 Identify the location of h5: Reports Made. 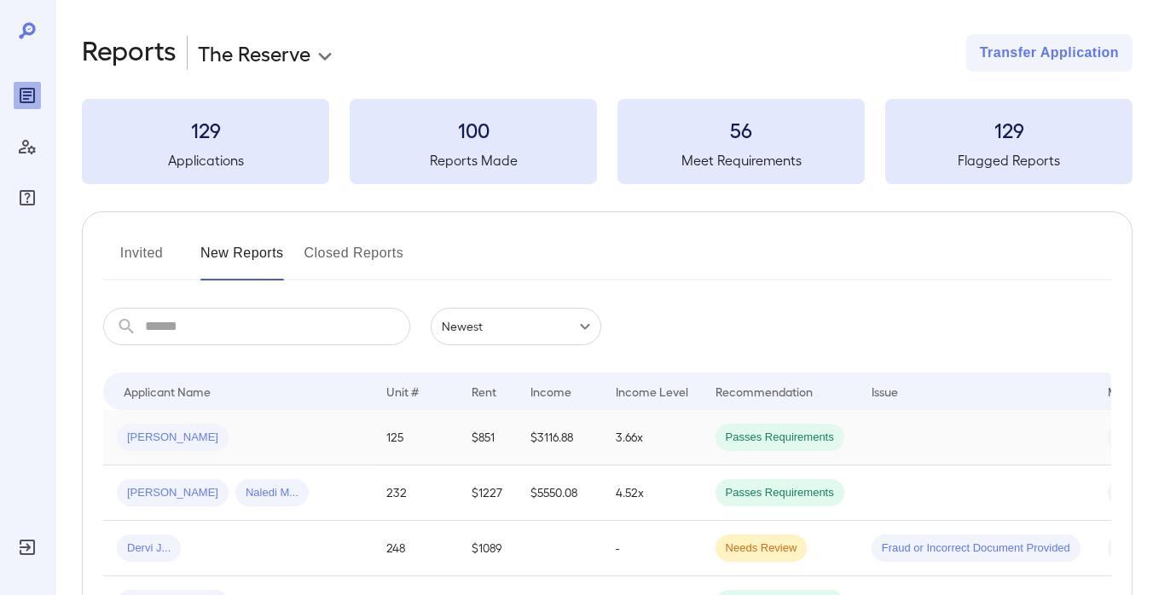
(473, 160).